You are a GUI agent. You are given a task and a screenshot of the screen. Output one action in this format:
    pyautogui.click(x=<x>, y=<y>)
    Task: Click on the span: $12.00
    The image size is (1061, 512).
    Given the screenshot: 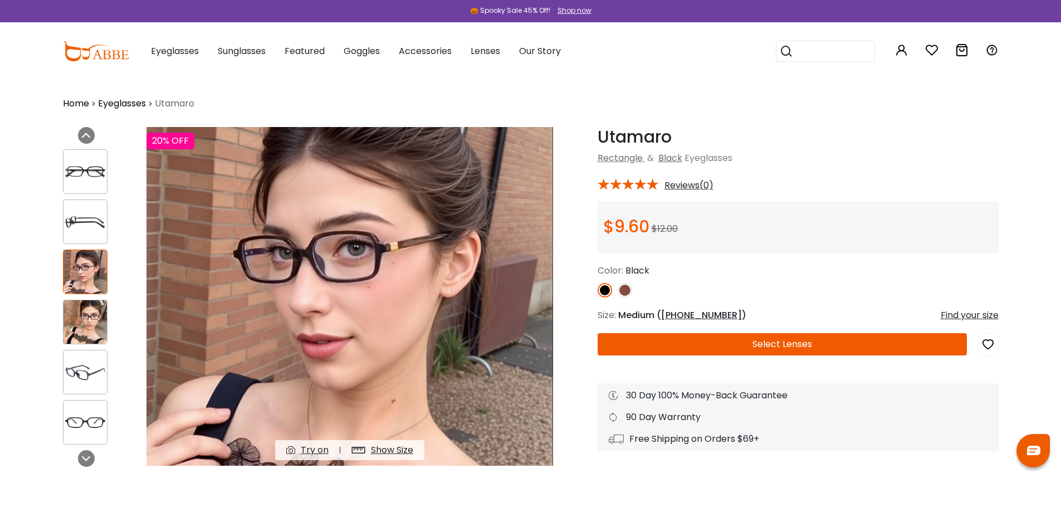 What is the action you would take?
    pyautogui.click(x=665, y=228)
    